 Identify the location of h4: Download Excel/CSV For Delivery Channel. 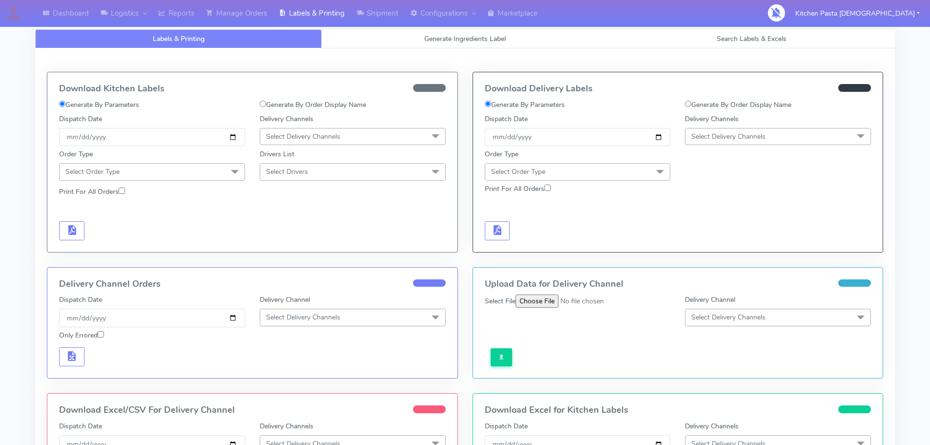
(252, 410).